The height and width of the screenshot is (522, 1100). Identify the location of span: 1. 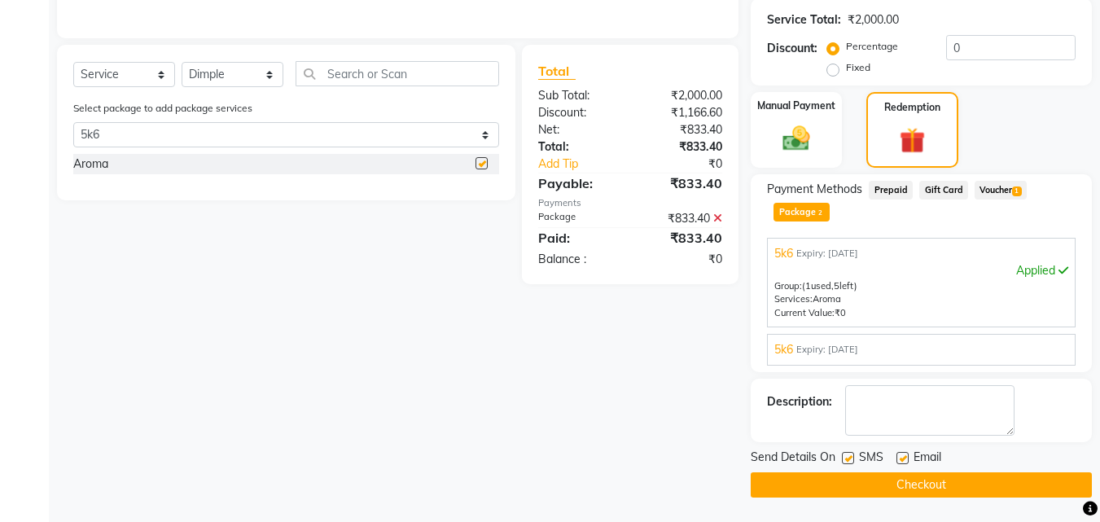
(1016, 191).